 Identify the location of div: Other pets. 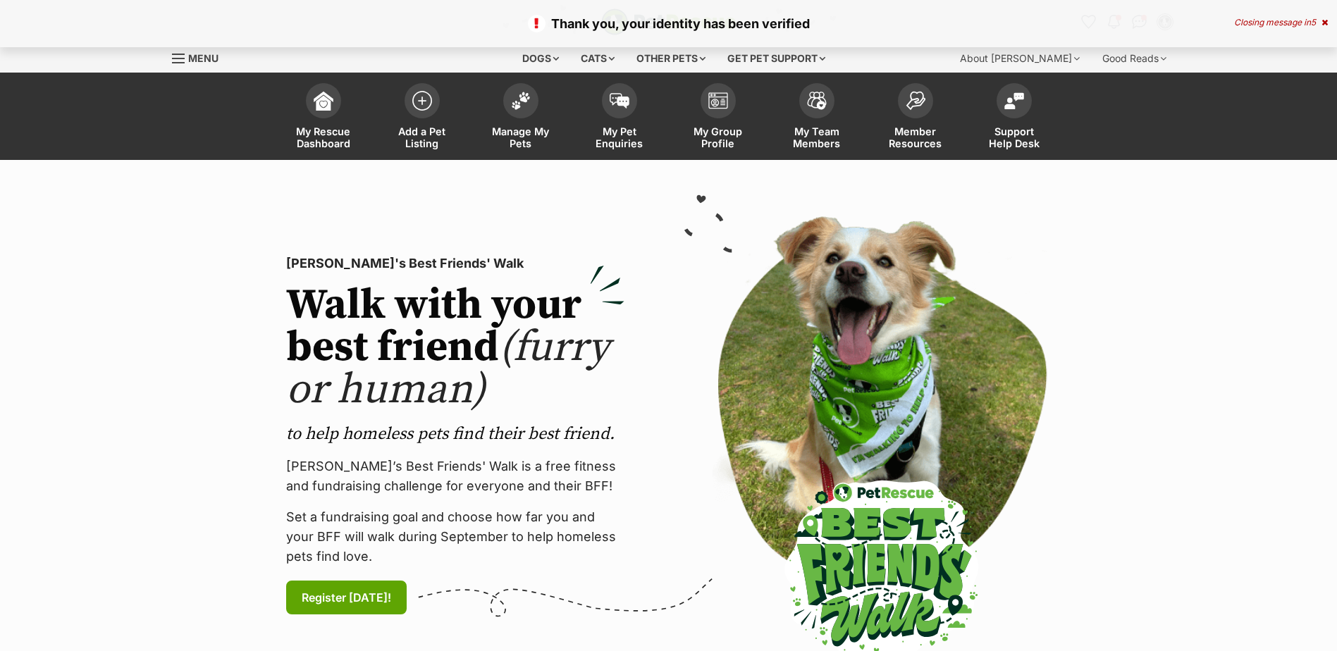
(671, 58).